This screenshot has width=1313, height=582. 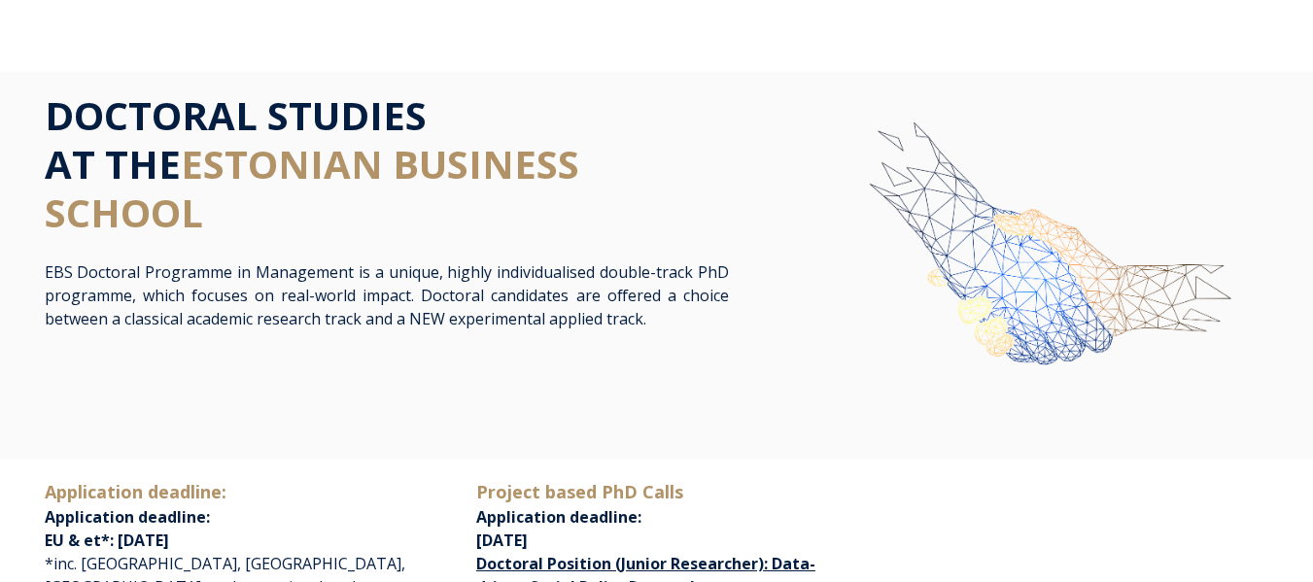 I want to click on span: Project based PhD Calls, so click(x=579, y=492).